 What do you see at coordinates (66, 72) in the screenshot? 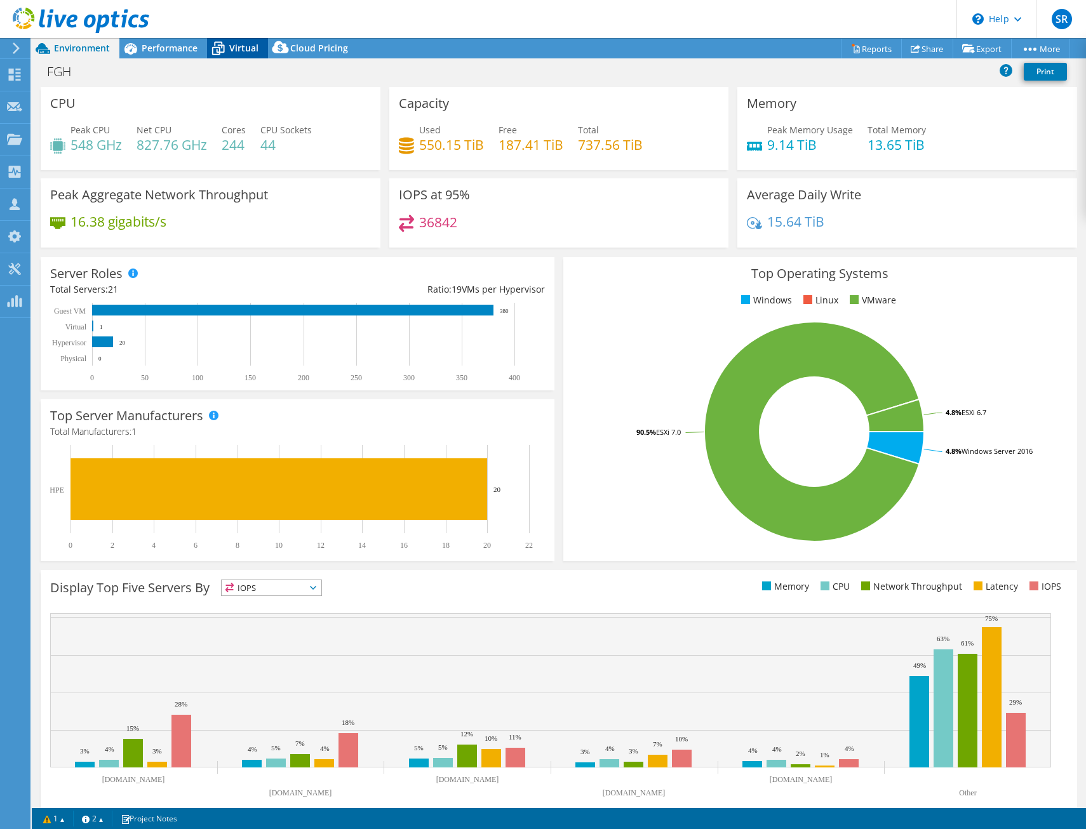
I see `h1: FGH` at bounding box center [66, 72].